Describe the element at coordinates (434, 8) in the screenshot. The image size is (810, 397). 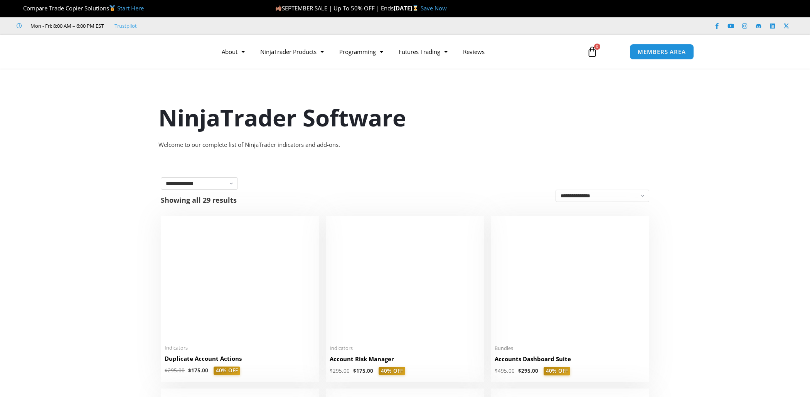
I see `a: Save Now` at that location.